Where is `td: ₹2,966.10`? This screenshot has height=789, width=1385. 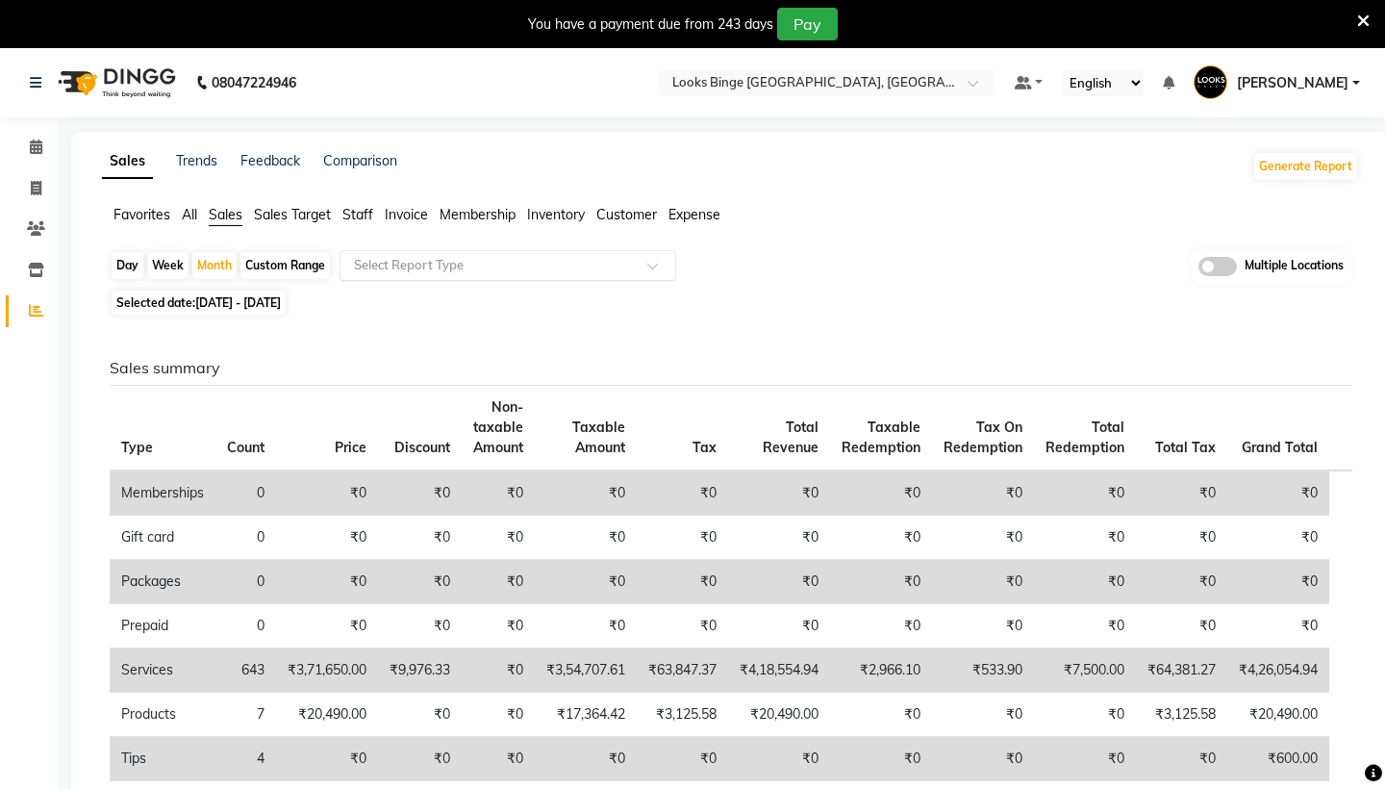
td: ₹2,966.10 is located at coordinates (881, 671).